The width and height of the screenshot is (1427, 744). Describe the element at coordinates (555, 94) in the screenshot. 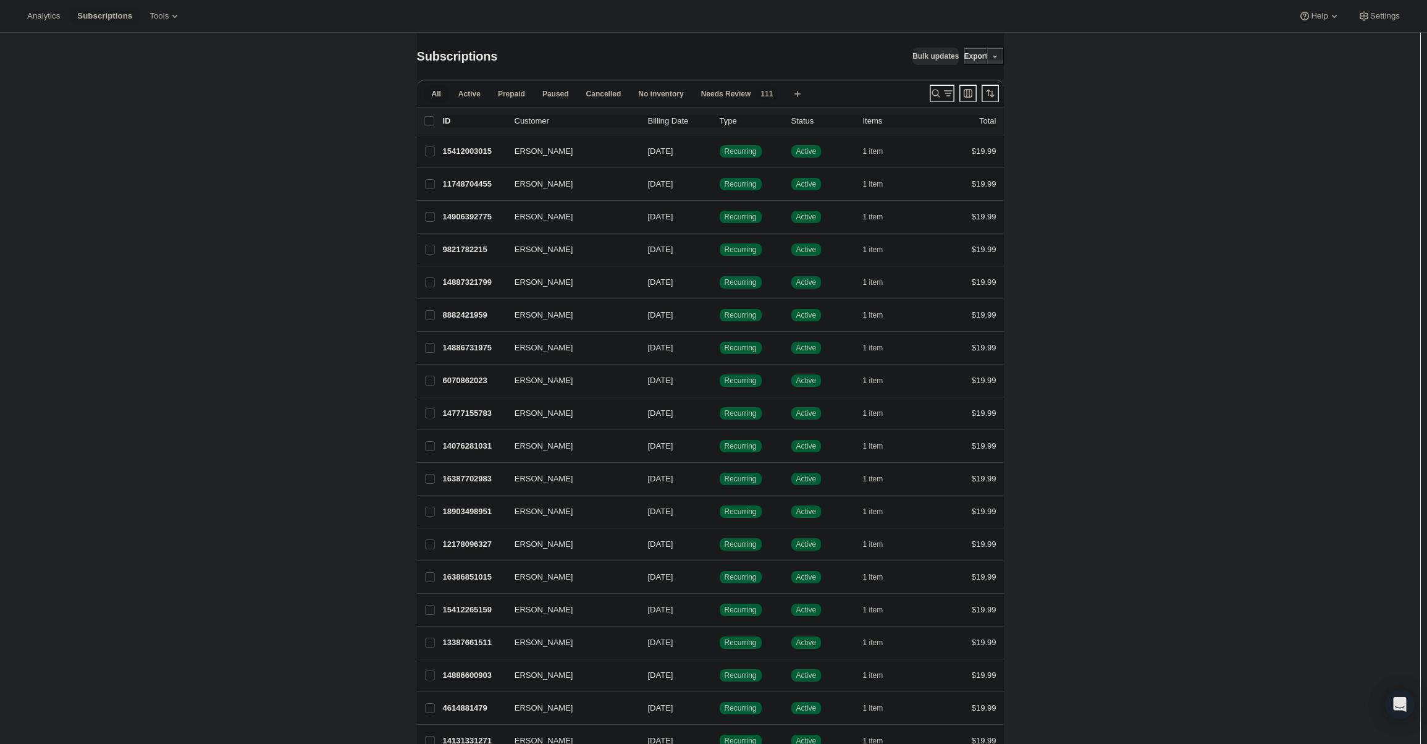

I see `span: Paused` at that location.